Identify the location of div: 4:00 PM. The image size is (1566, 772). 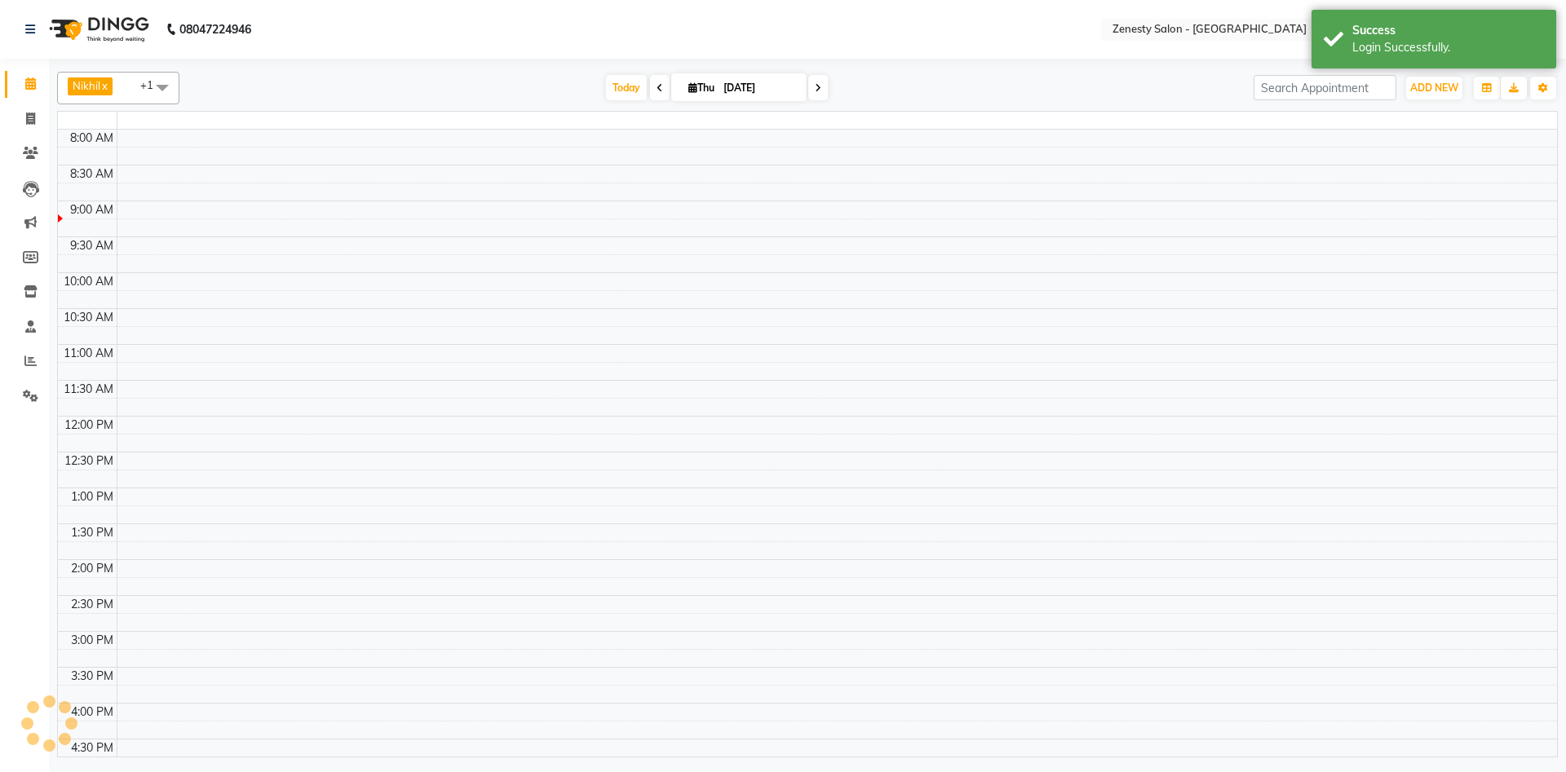
(92, 712).